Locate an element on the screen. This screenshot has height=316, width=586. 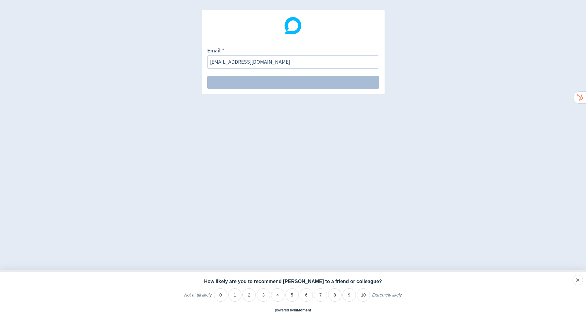
li: 0 is located at coordinates (221, 295).